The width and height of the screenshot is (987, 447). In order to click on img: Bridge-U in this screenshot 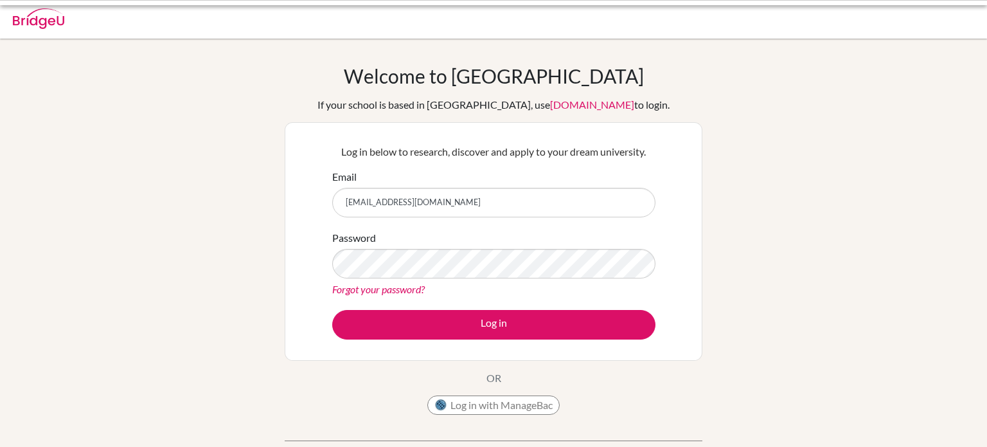, I will do `click(39, 19)`.